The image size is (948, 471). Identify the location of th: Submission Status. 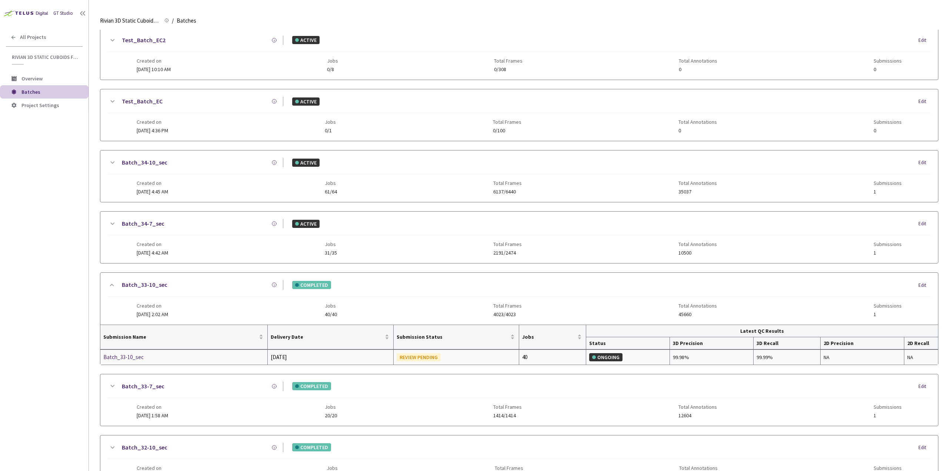
(456, 337).